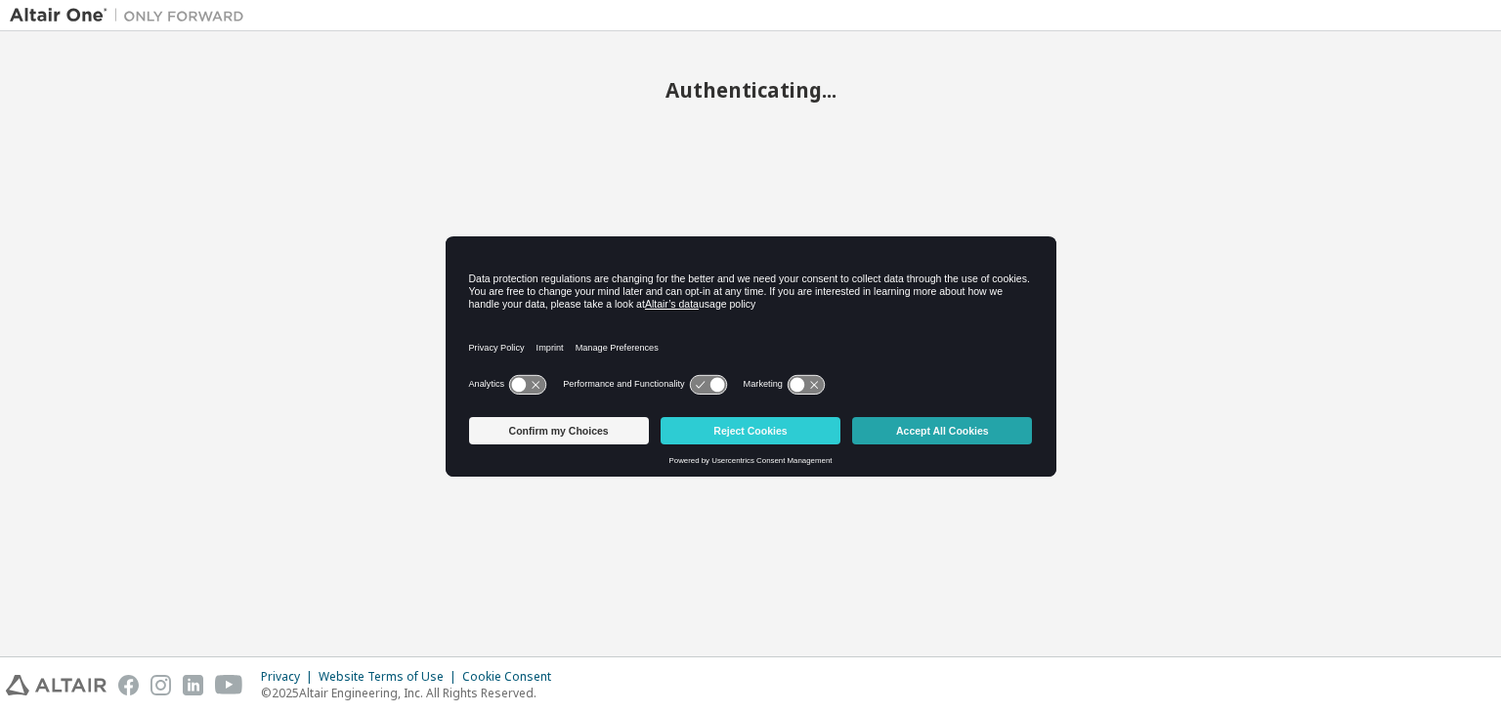 Image resolution: width=1501 pixels, height=713 pixels. I want to click on img: altair_logo.svg, so click(56, 685).